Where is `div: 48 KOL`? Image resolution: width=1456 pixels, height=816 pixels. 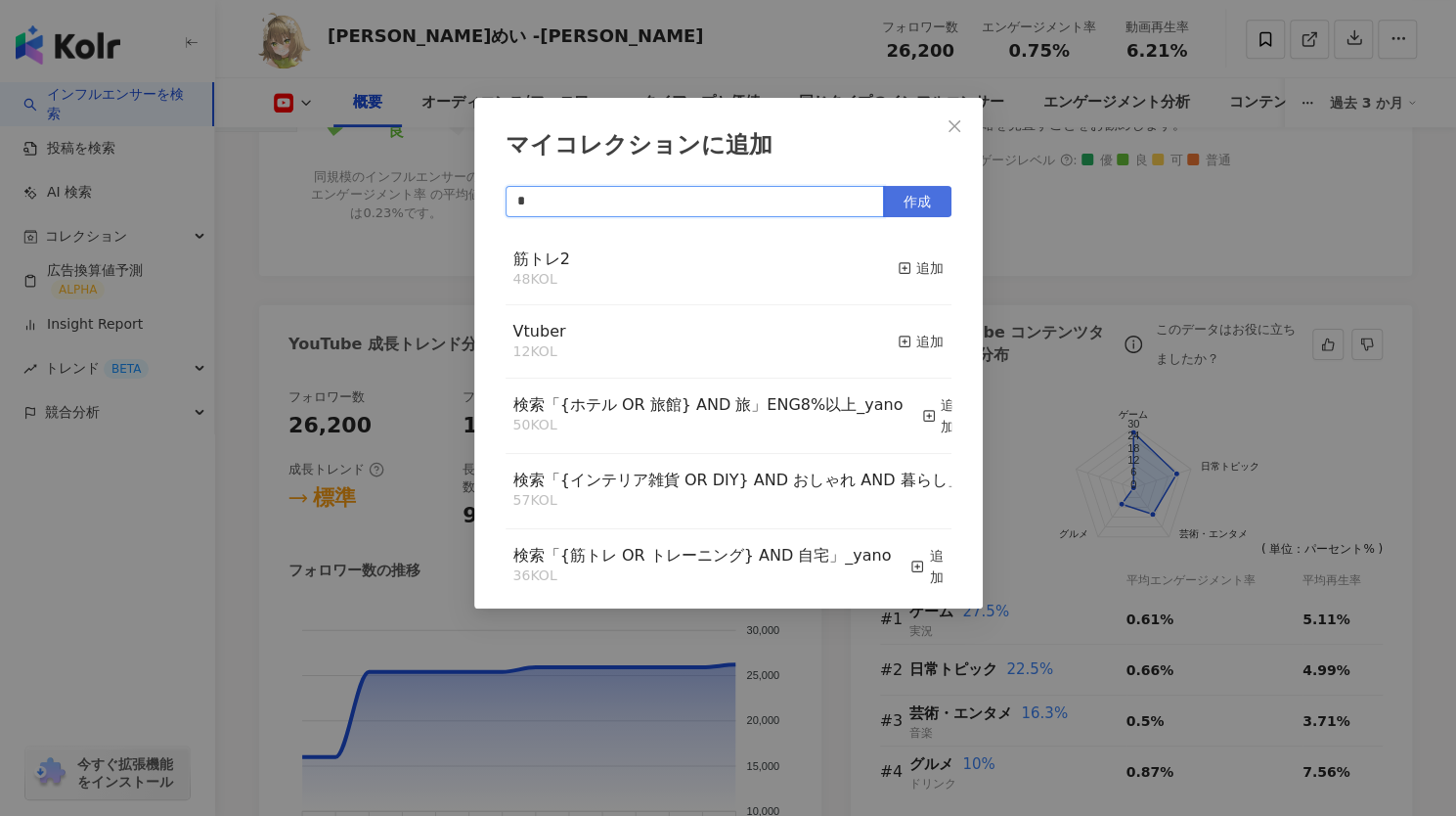 div: 48 KOL is located at coordinates (542, 280).